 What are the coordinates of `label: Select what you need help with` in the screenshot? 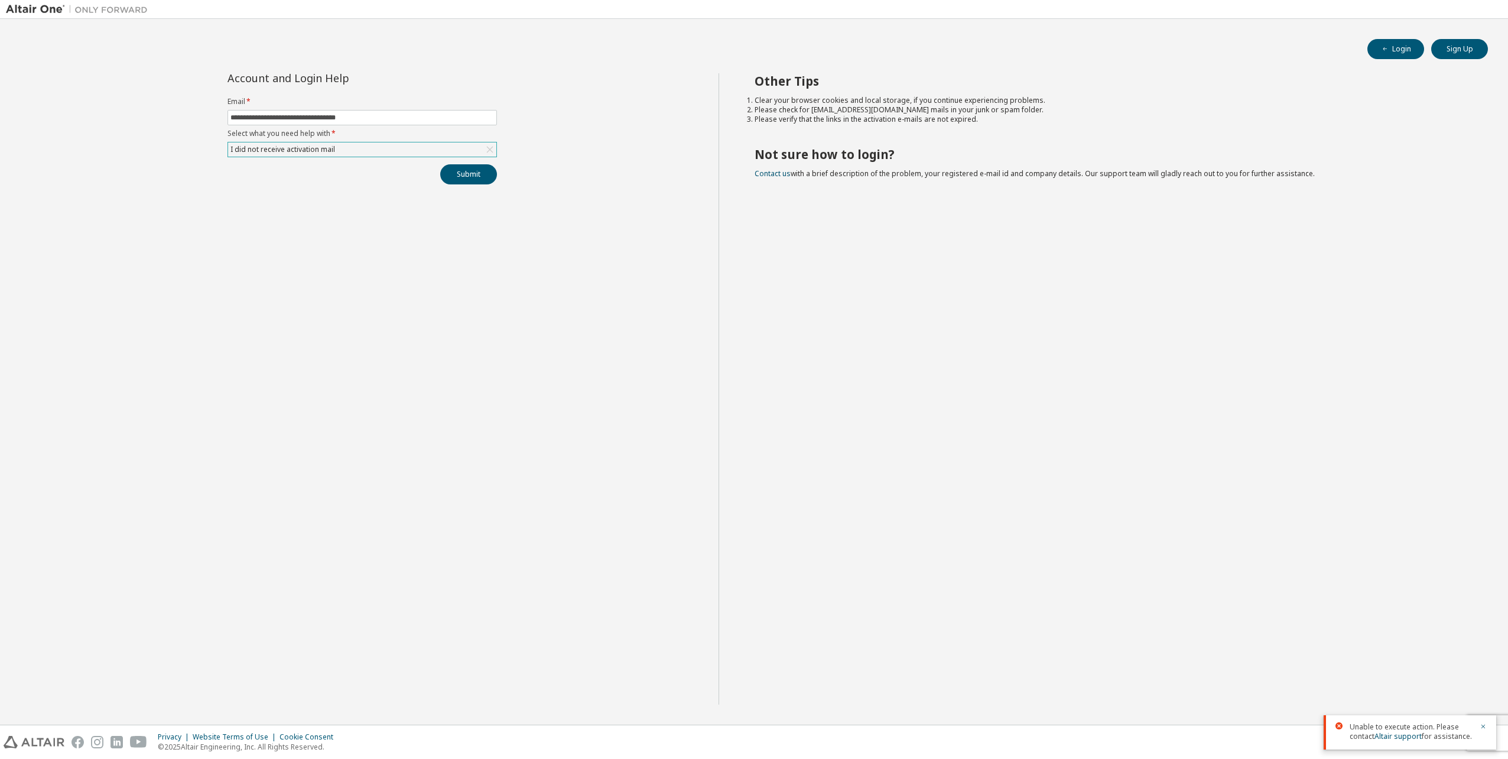 It's located at (362, 134).